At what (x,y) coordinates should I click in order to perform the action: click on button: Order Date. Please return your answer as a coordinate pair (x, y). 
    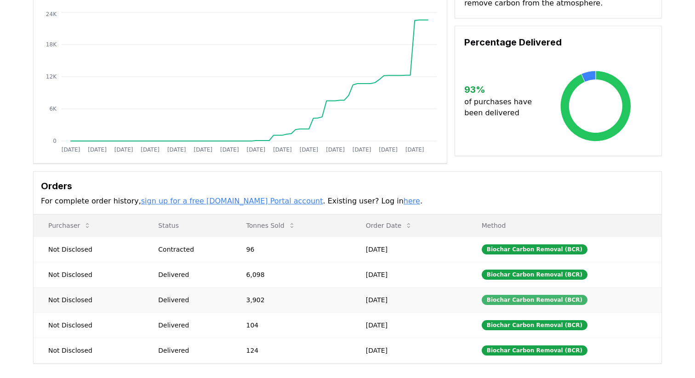
    Looking at the image, I should click on (389, 226).